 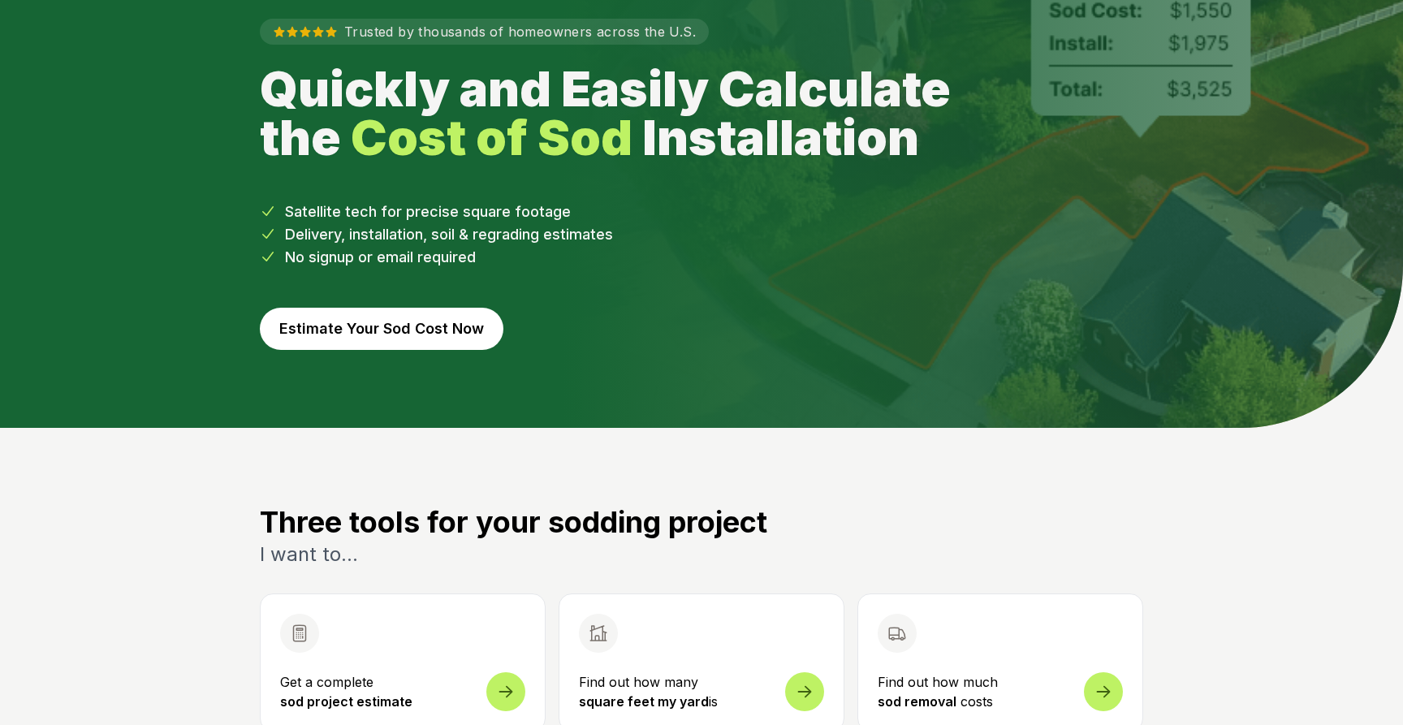 I want to click on strong: sod project estimate, so click(x=346, y=702).